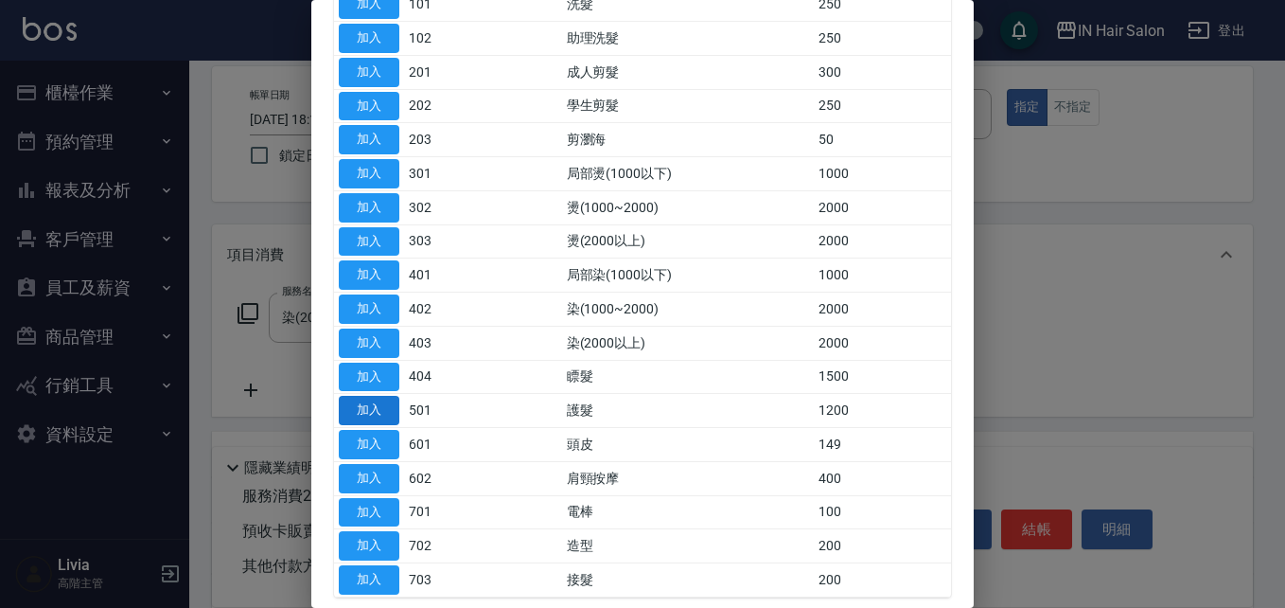  I want to click on td: 接髮, so click(688, 580).